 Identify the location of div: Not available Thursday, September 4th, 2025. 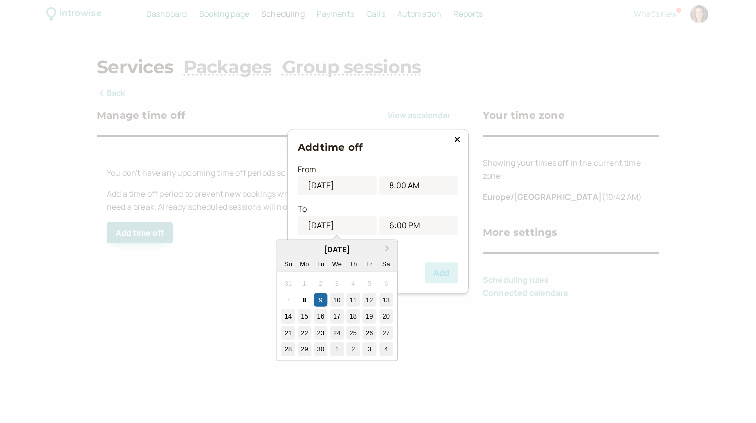
(353, 284).